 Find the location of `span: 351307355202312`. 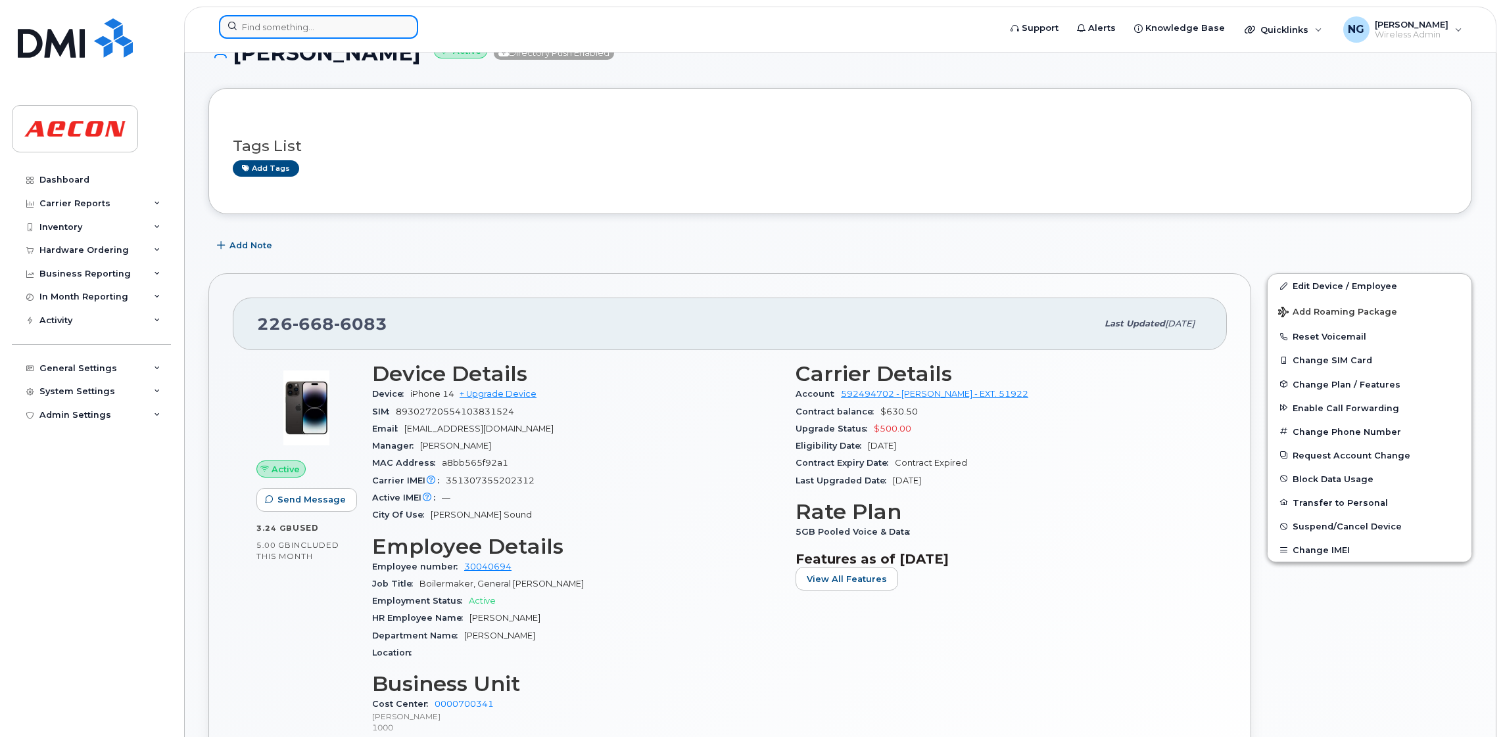

span: 351307355202312 is located at coordinates (490, 480).